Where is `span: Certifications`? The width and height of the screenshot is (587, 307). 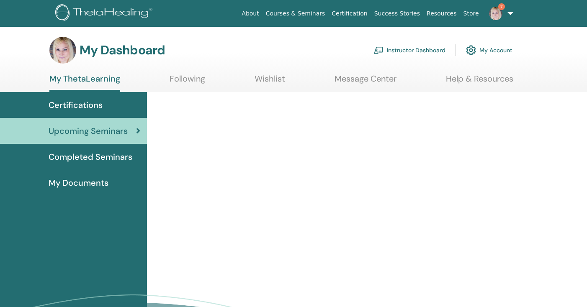 span: Certifications is located at coordinates (75, 105).